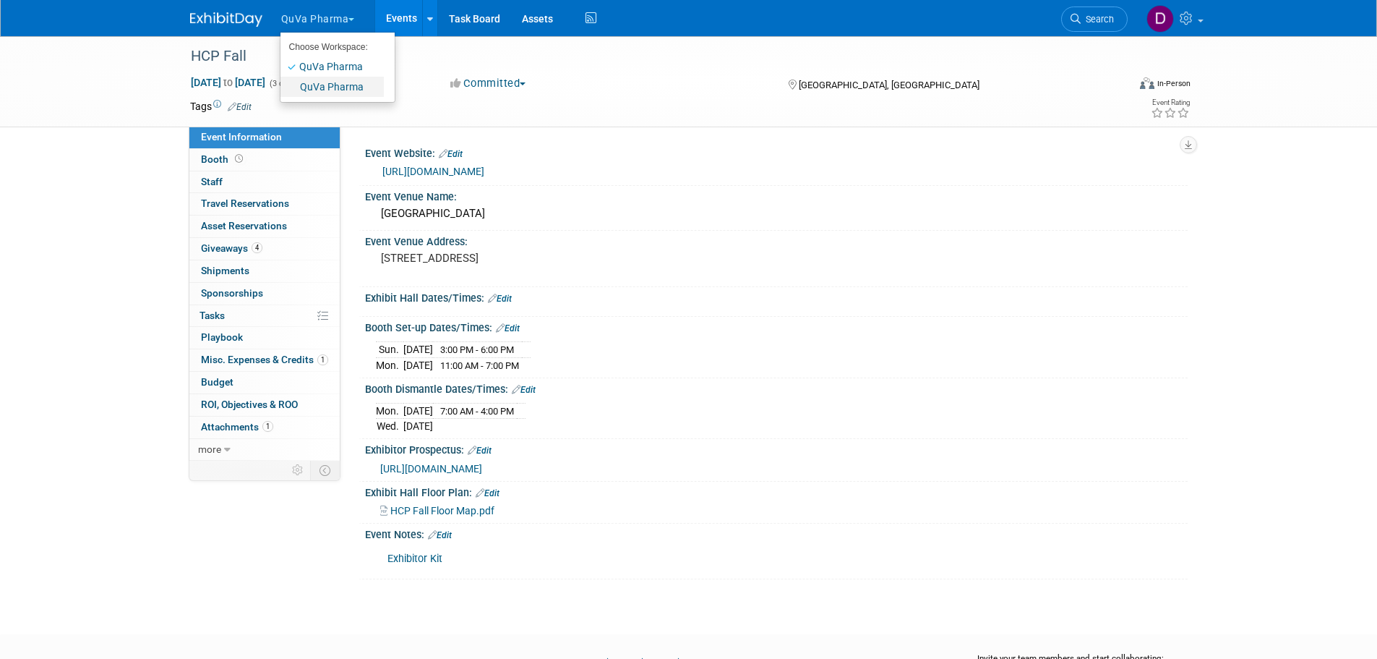 The width and height of the screenshot is (1377, 659). I want to click on span: Booth not reserved yet, so click(239, 158).